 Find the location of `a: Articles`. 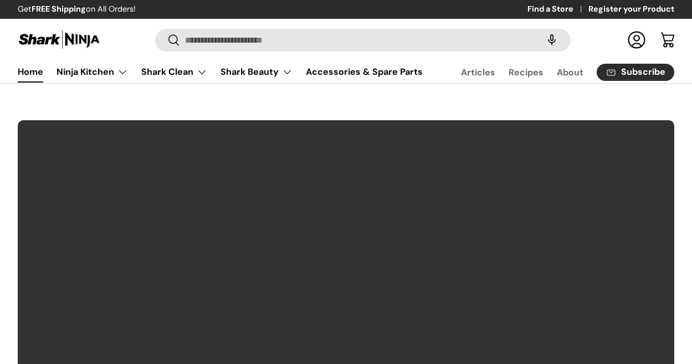

a: Articles is located at coordinates (478, 72).